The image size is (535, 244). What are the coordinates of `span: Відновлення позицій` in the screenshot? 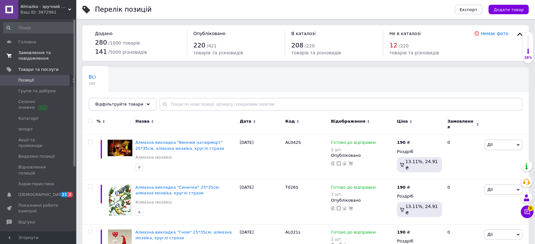 It's located at (38, 170).